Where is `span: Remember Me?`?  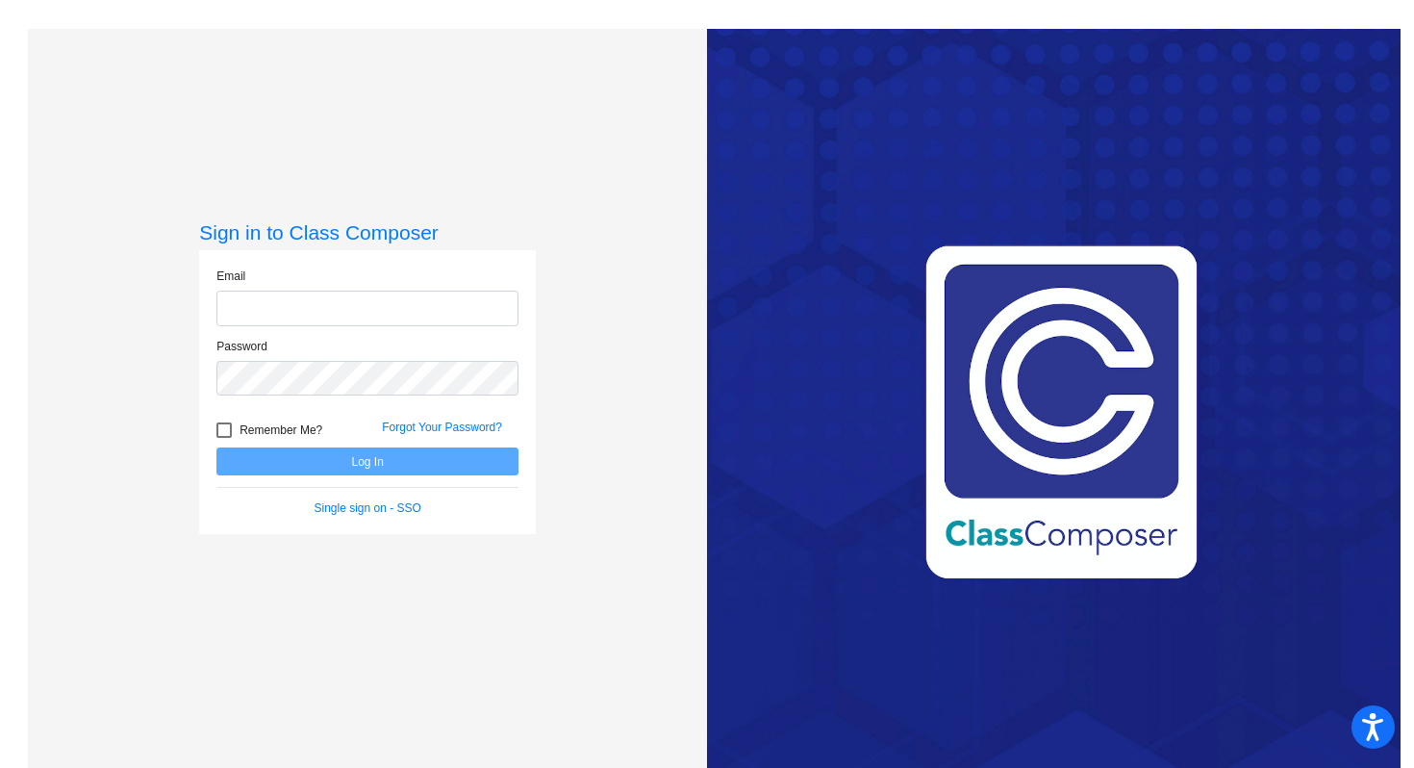
span: Remember Me? is located at coordinates (281, 430).